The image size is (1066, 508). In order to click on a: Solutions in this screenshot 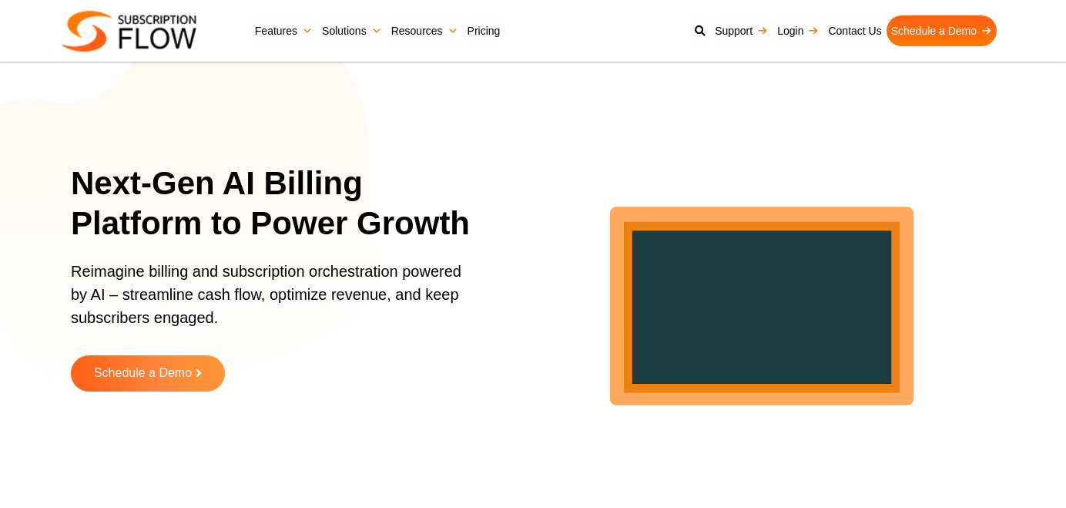, I will do `click(352, 31)`.